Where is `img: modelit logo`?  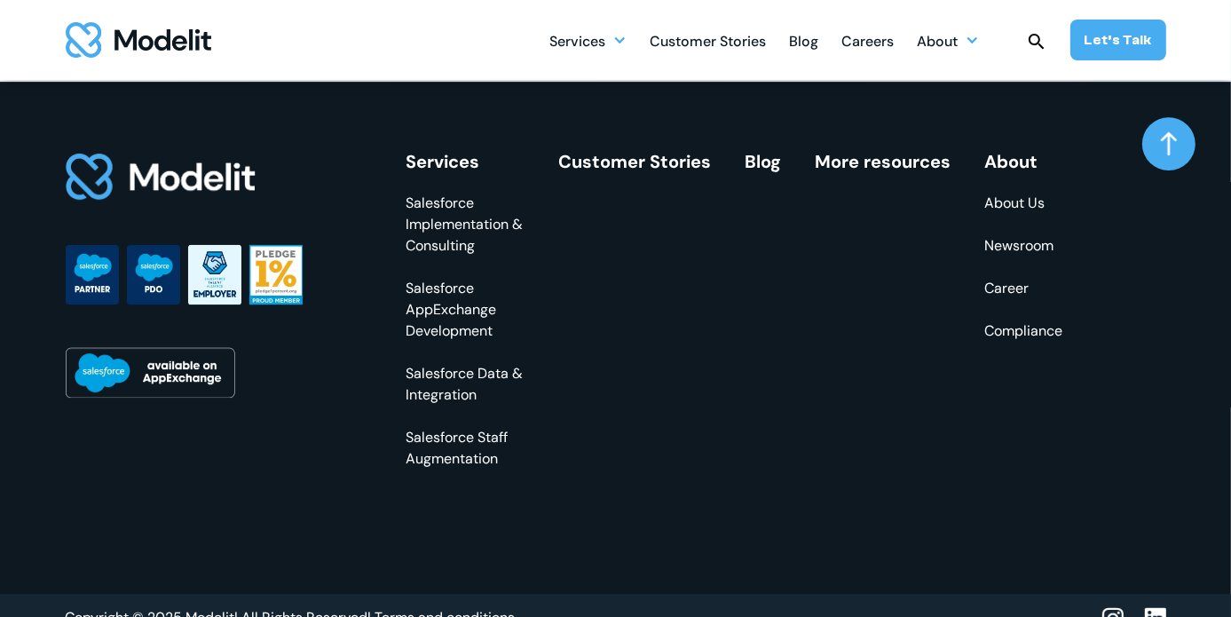
img: modelit logo is located at coordinates (138, 40).